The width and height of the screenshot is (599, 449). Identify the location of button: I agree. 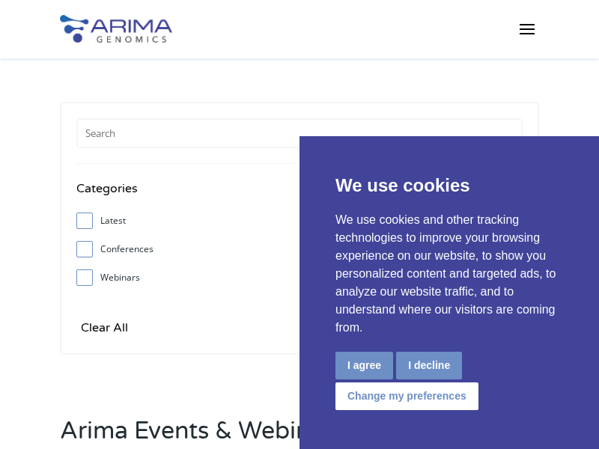
(364, 365).